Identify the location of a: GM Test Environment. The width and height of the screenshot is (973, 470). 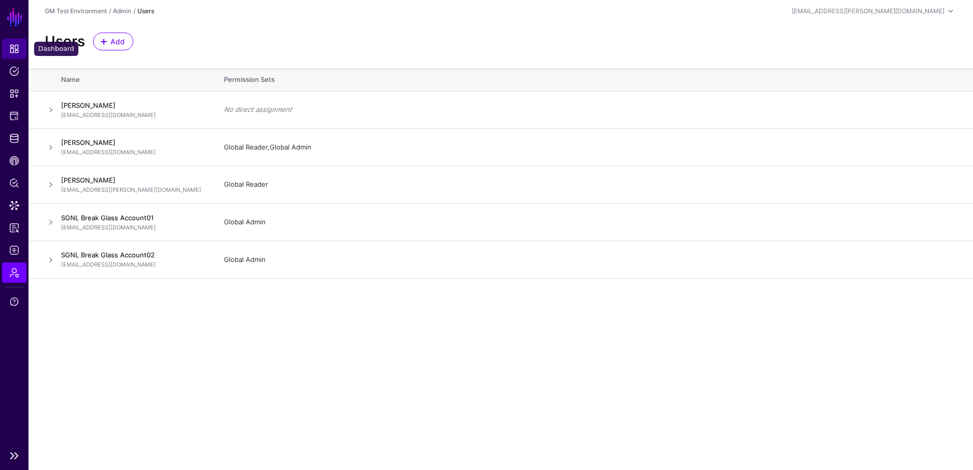
(76, 11).